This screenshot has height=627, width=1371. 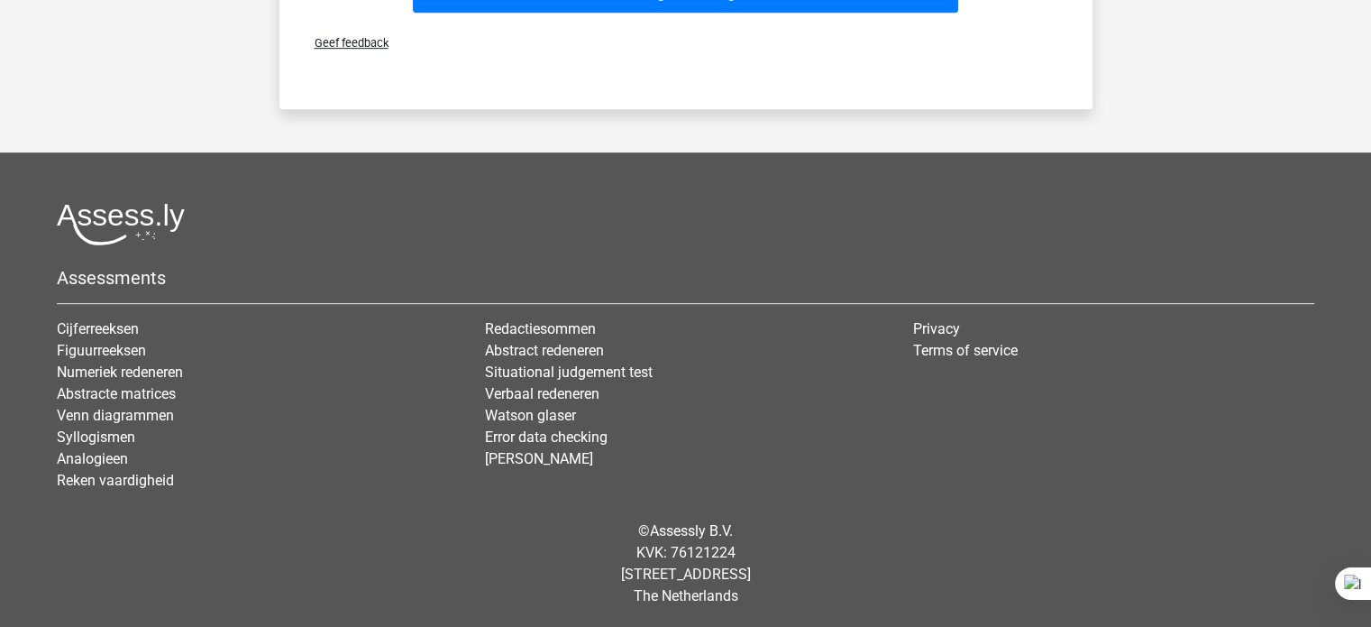 I want to click on a: Syllogismen, so click(x=96, y=436).